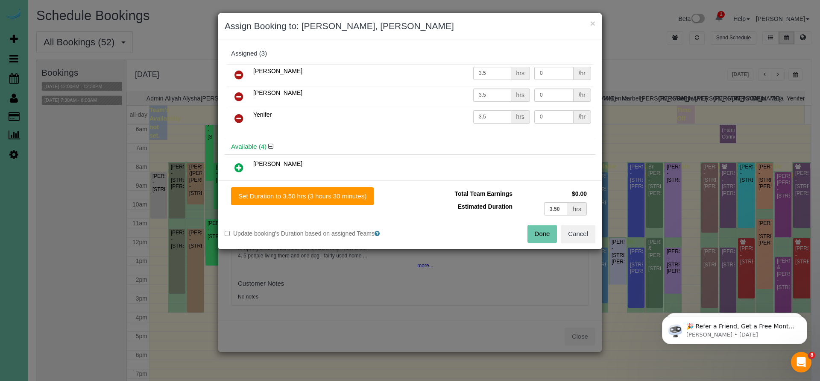 This screenshot has width=820, height=381. Describe the element at coordinates (314, 233) in the screenshot. I see `label: Update booking's Duration based on assigned Teams` at that location.